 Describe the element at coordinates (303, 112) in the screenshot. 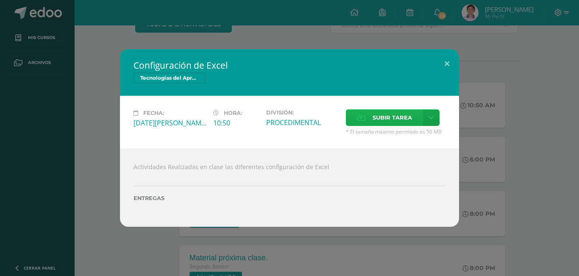

I see `label: División:` at that location.